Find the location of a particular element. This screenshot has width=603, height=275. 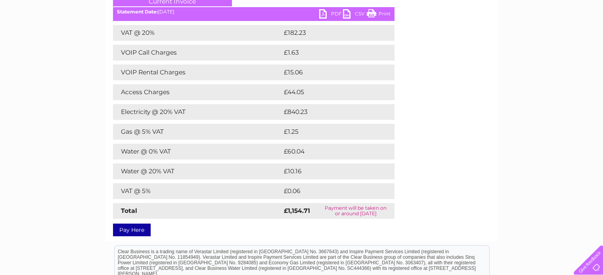

strong: £1,154.71 is located at coordinates (297, 211).